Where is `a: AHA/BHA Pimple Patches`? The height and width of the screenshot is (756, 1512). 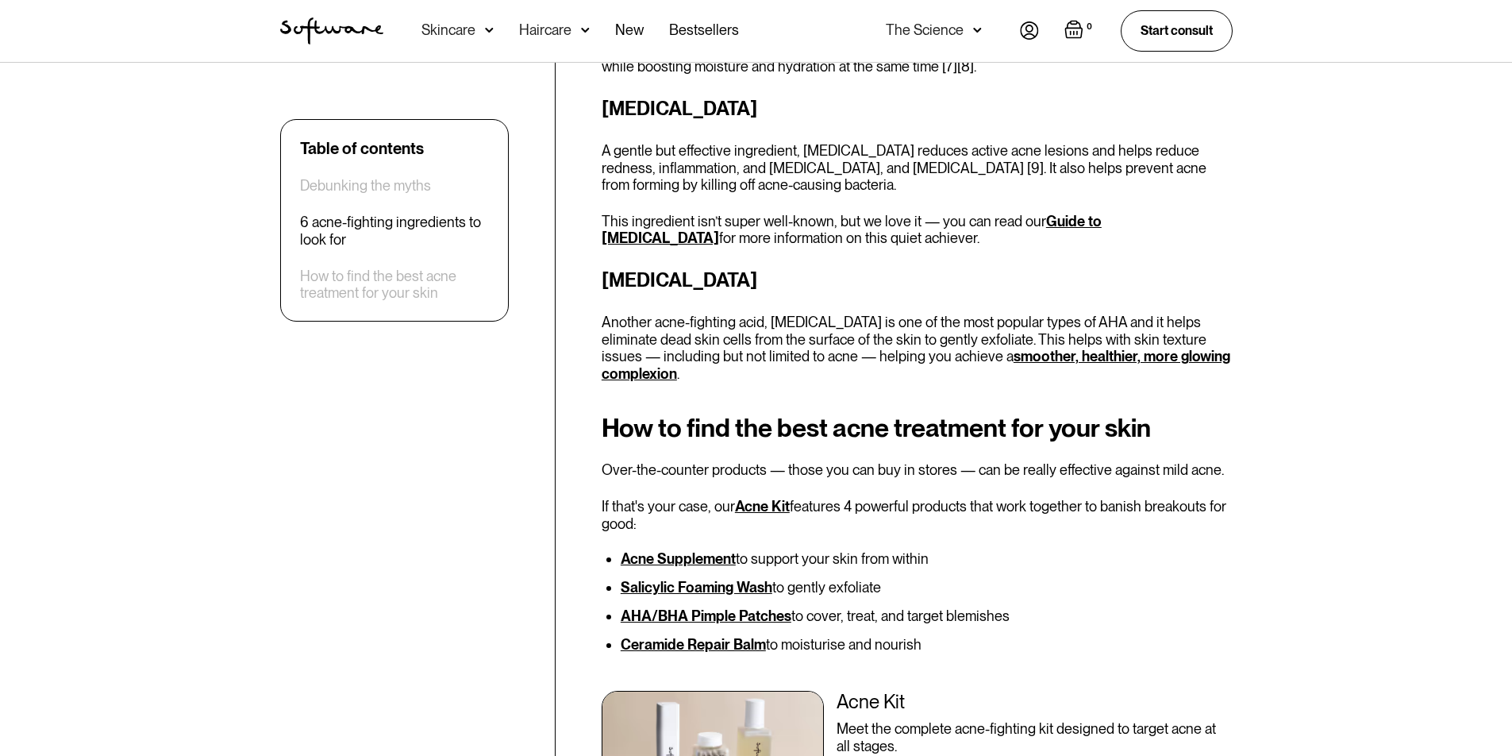
a: AHA/BHA Pimple Patches is located at coordinates (706, 615).